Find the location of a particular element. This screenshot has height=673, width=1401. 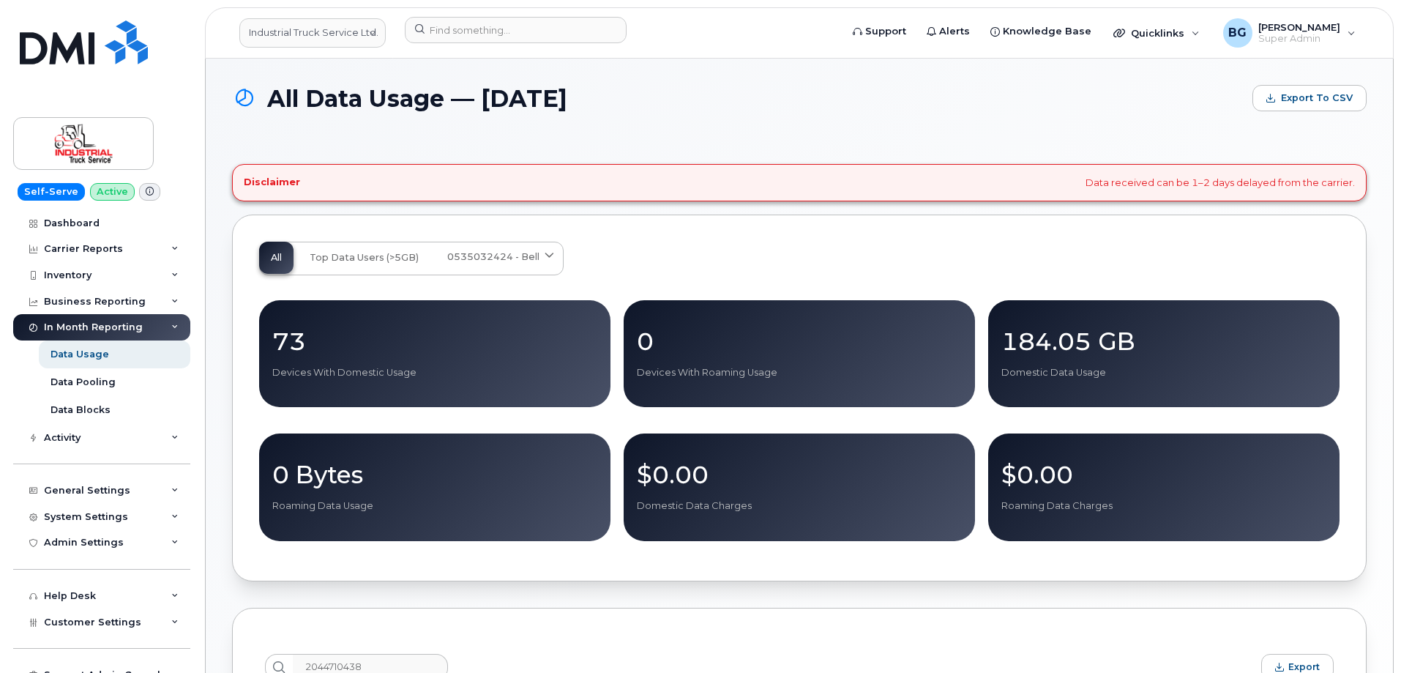

span: Top Data Users (>5GB) is located at coordinates (364, 258).